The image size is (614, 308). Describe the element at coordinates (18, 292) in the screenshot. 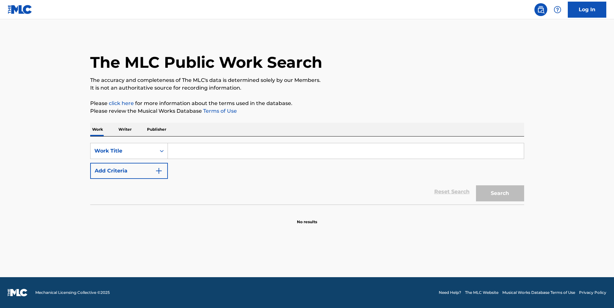

I see `img: logo` at that location.